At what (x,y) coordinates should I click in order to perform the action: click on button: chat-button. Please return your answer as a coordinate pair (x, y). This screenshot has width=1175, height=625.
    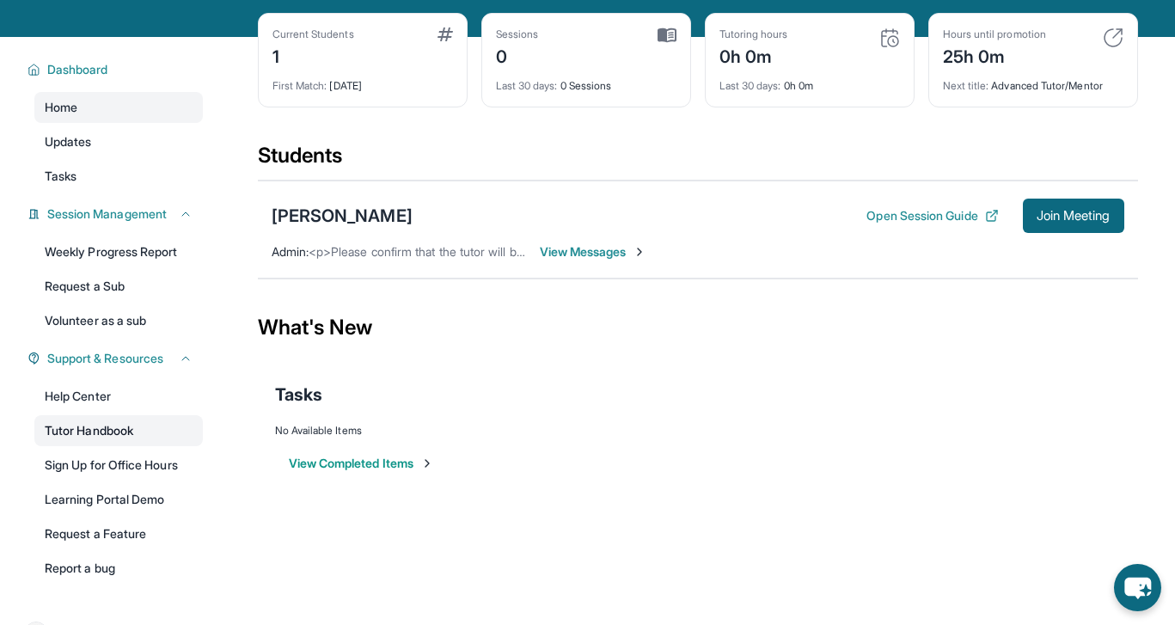
    Looking at the image, I should click on (1137, 587).